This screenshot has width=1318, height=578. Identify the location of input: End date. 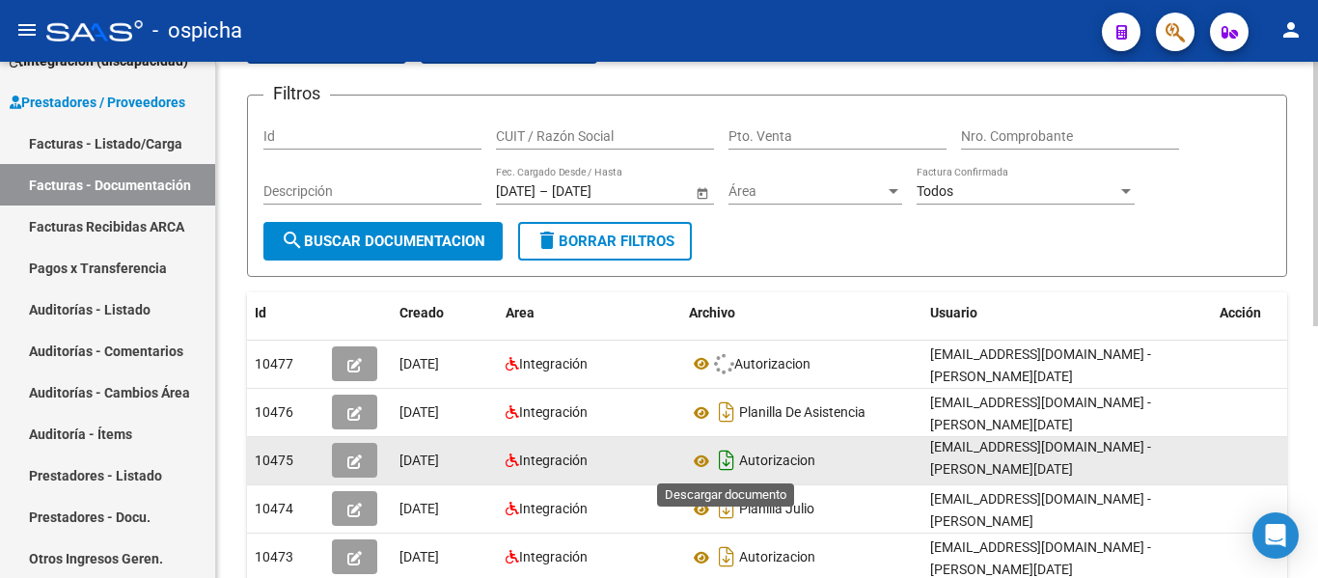
(599, 191).